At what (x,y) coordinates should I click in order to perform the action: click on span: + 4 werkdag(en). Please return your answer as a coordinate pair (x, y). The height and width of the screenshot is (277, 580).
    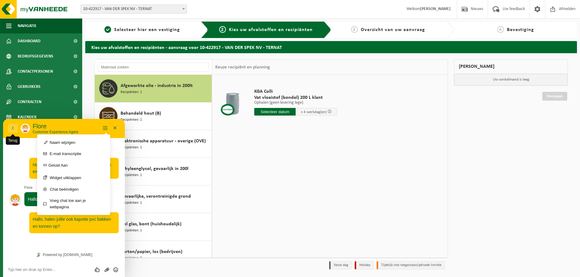
    Looking at the image, I should click on (314, 112).